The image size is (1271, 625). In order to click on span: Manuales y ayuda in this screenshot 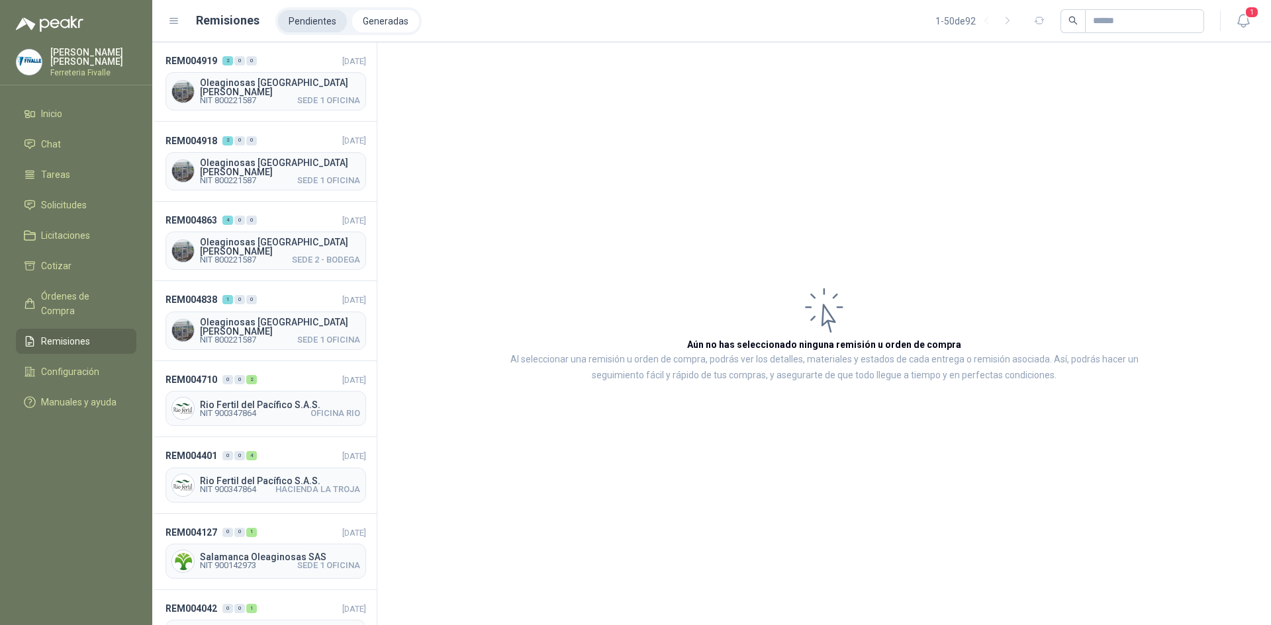, I will do `click(79, 402)`.